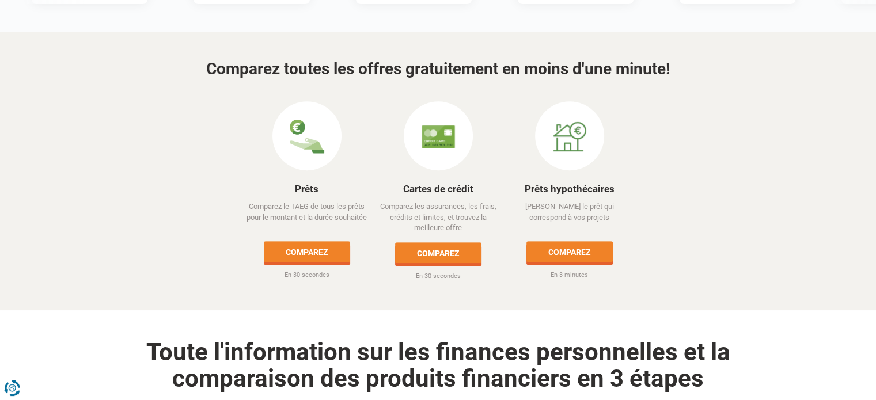  Describe the element at coordinates (307, 137) in the screenshot. I see `img: Prêts` at that location.